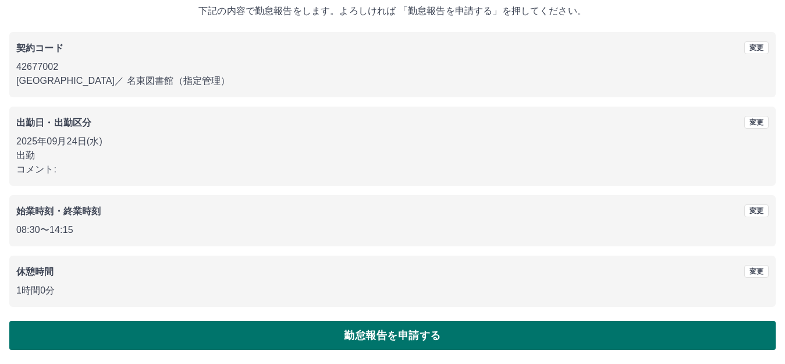  I want to click on b: 契約コード, so click(40, 48).